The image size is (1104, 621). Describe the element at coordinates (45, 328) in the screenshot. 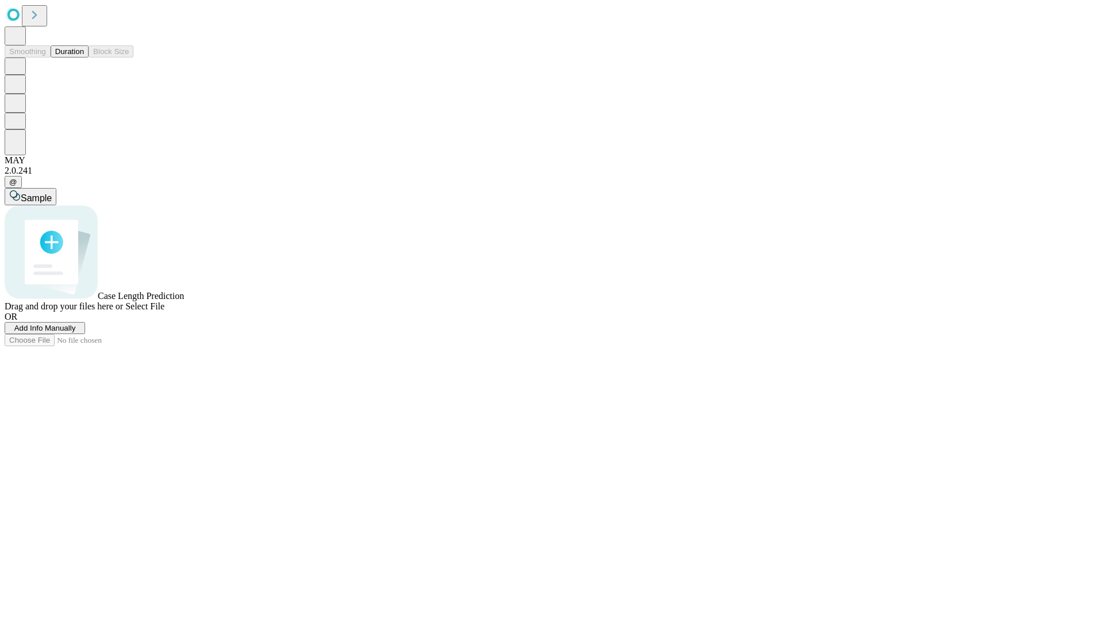

I see `button: Add Info Manually` at that location.